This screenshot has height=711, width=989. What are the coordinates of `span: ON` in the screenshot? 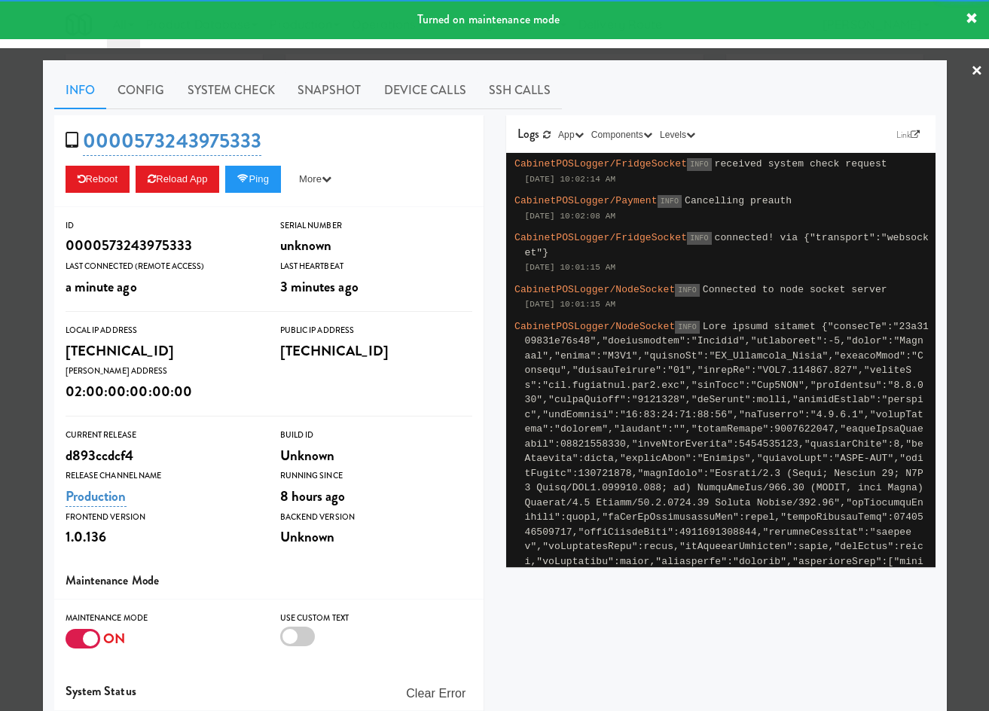 It's located at (114, 638).